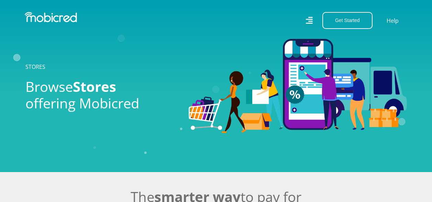  I want to click on a: STORES, so click(35, 67).